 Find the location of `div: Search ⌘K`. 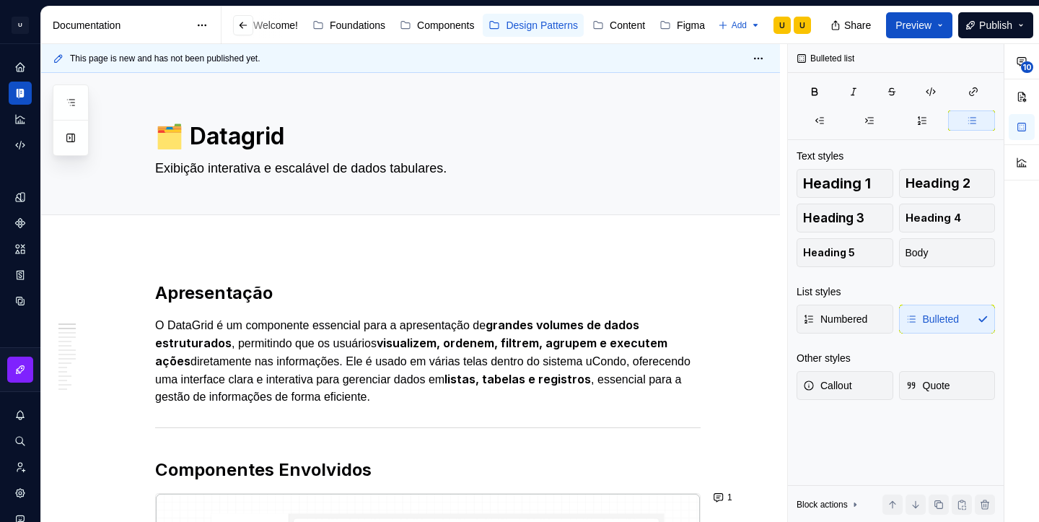

div: Search ⌘K is located at coordinates (20, 441).